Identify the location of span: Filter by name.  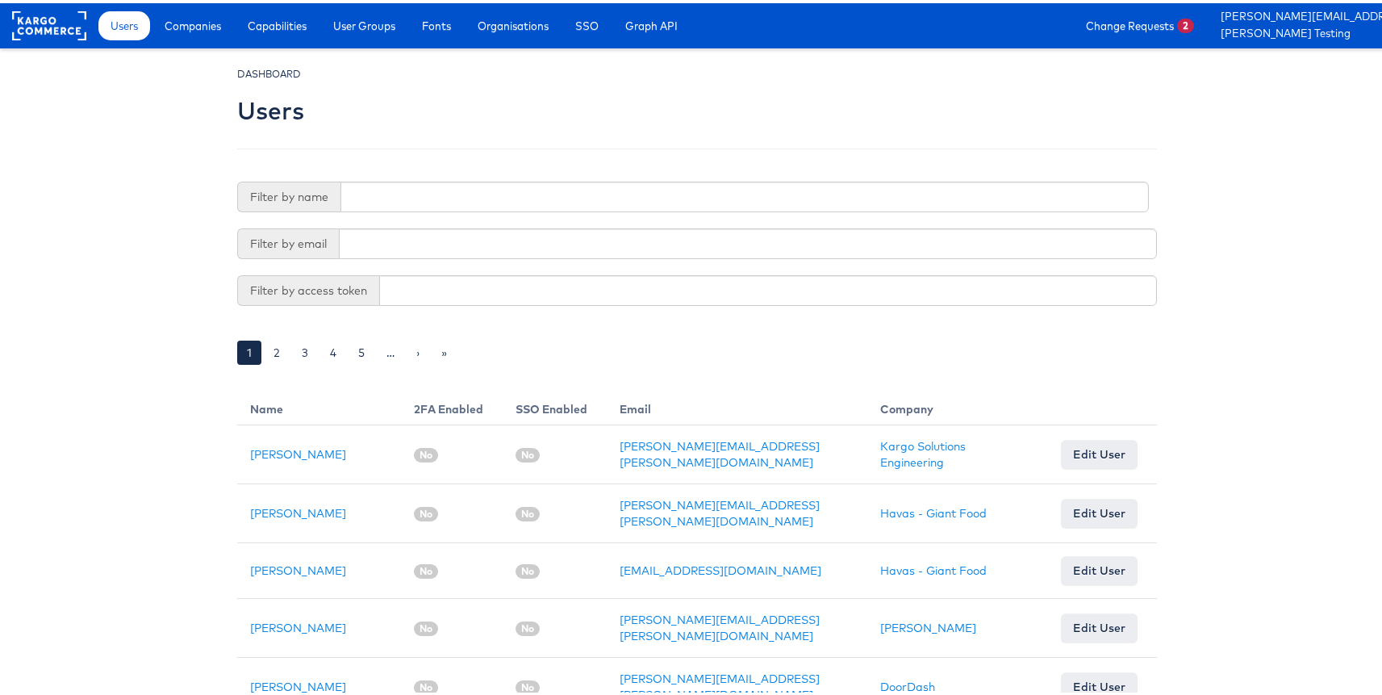
(289, 194).